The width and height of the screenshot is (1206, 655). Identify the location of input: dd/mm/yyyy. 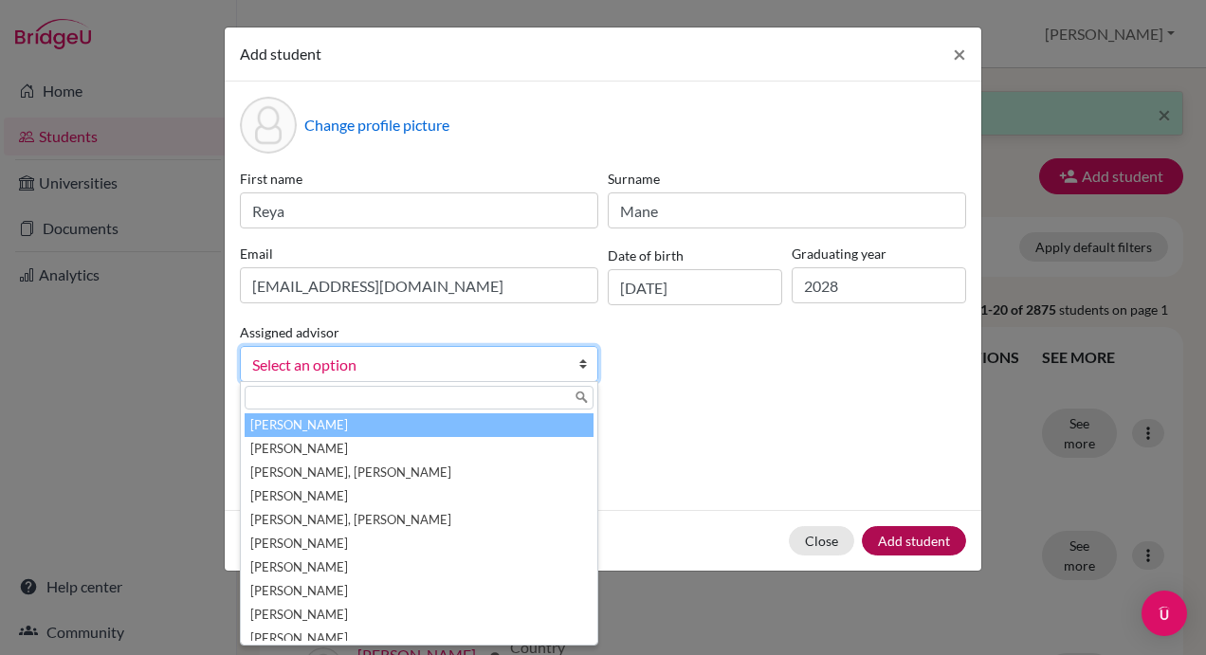
(695, 287).